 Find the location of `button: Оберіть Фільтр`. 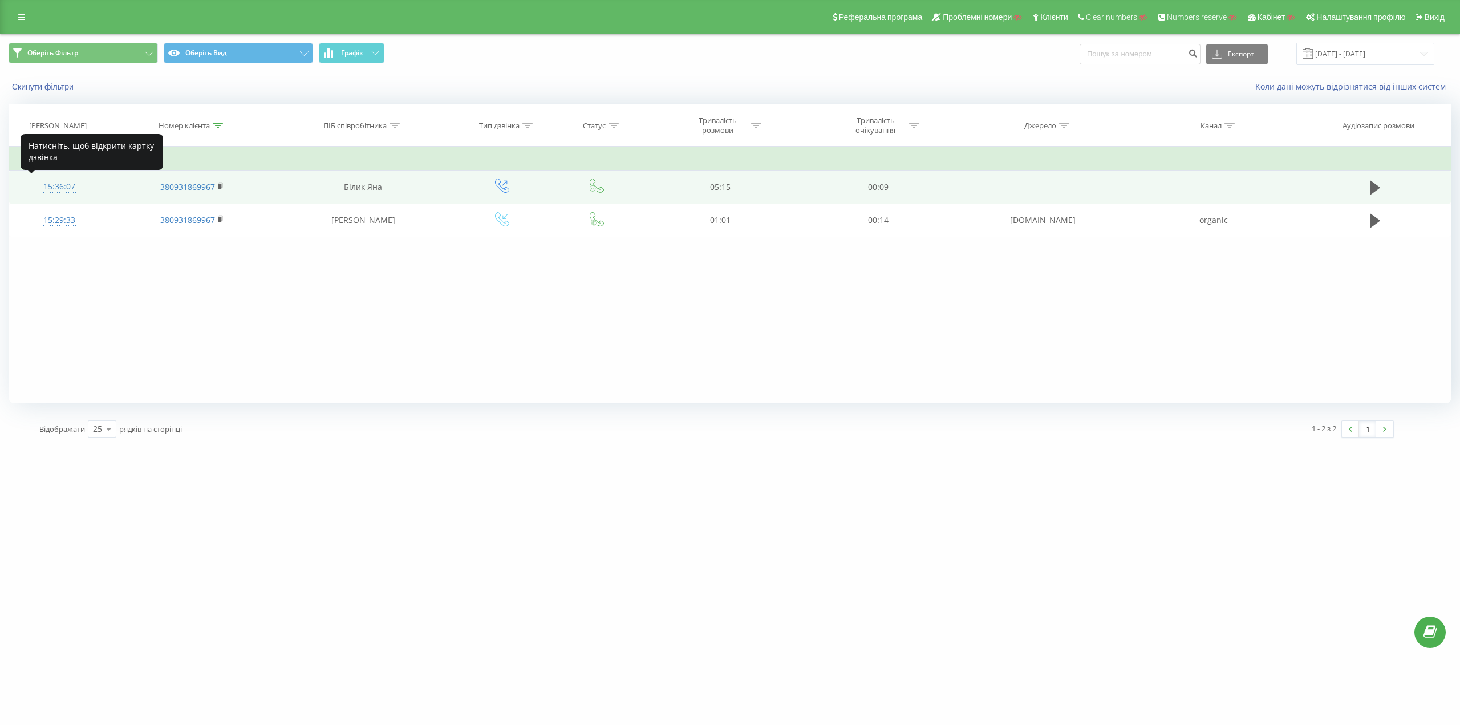

button: Оберіть Фільтр is located at coordinates (83, 53).